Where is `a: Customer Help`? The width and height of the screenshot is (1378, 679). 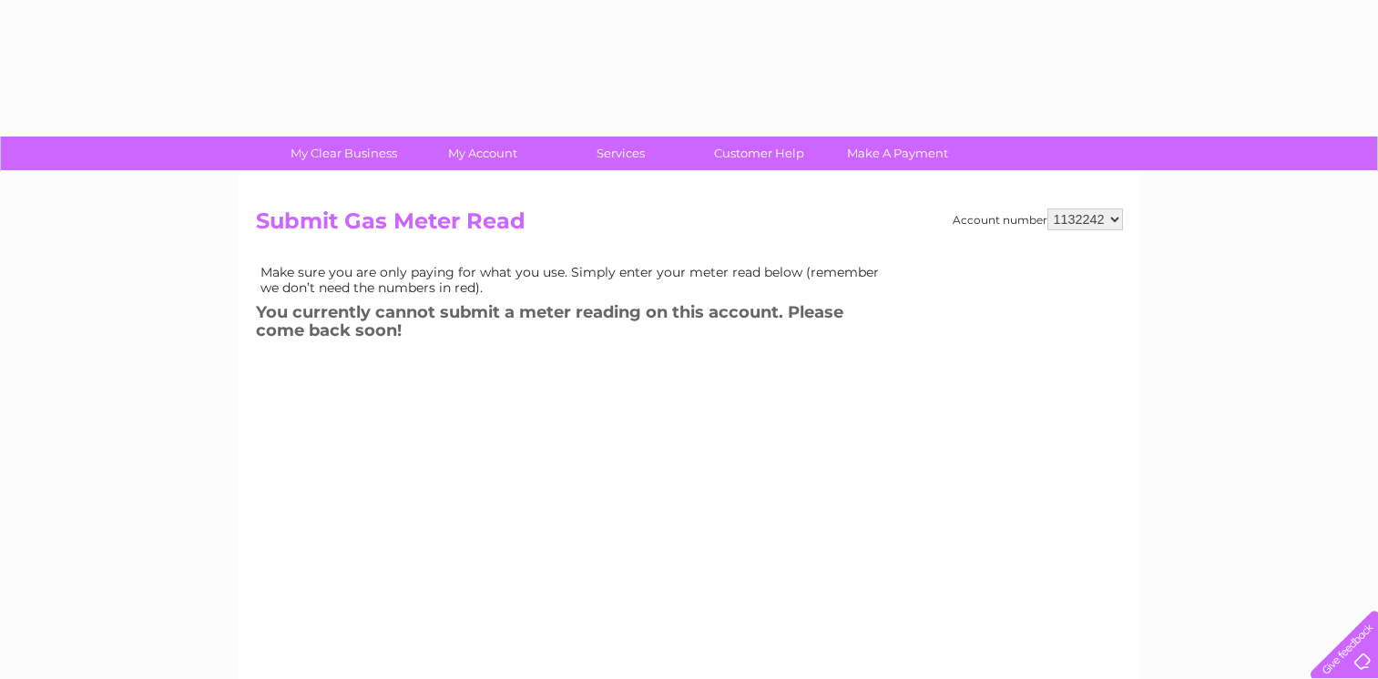
a: Customer Help is located at coordinates (759, 153).